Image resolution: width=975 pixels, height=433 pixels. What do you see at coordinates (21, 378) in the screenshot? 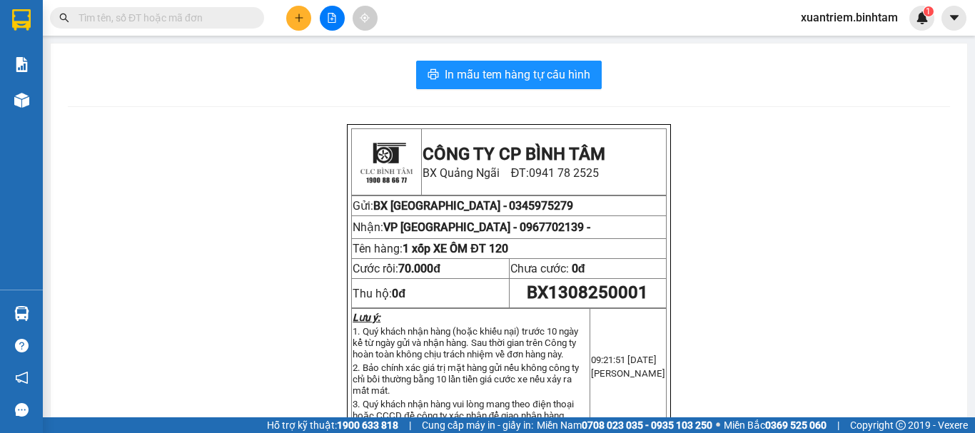
I see `span: notification` at bounding box center [21, 378].